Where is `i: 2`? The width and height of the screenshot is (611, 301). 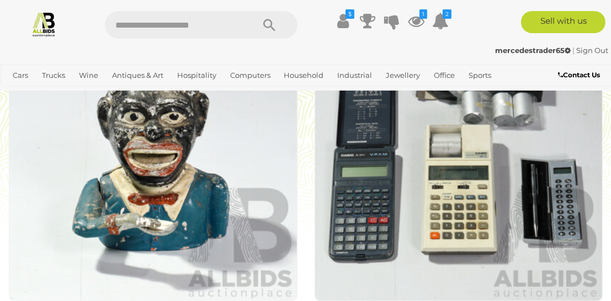 i: 2 is located at coordinates (447, 14).